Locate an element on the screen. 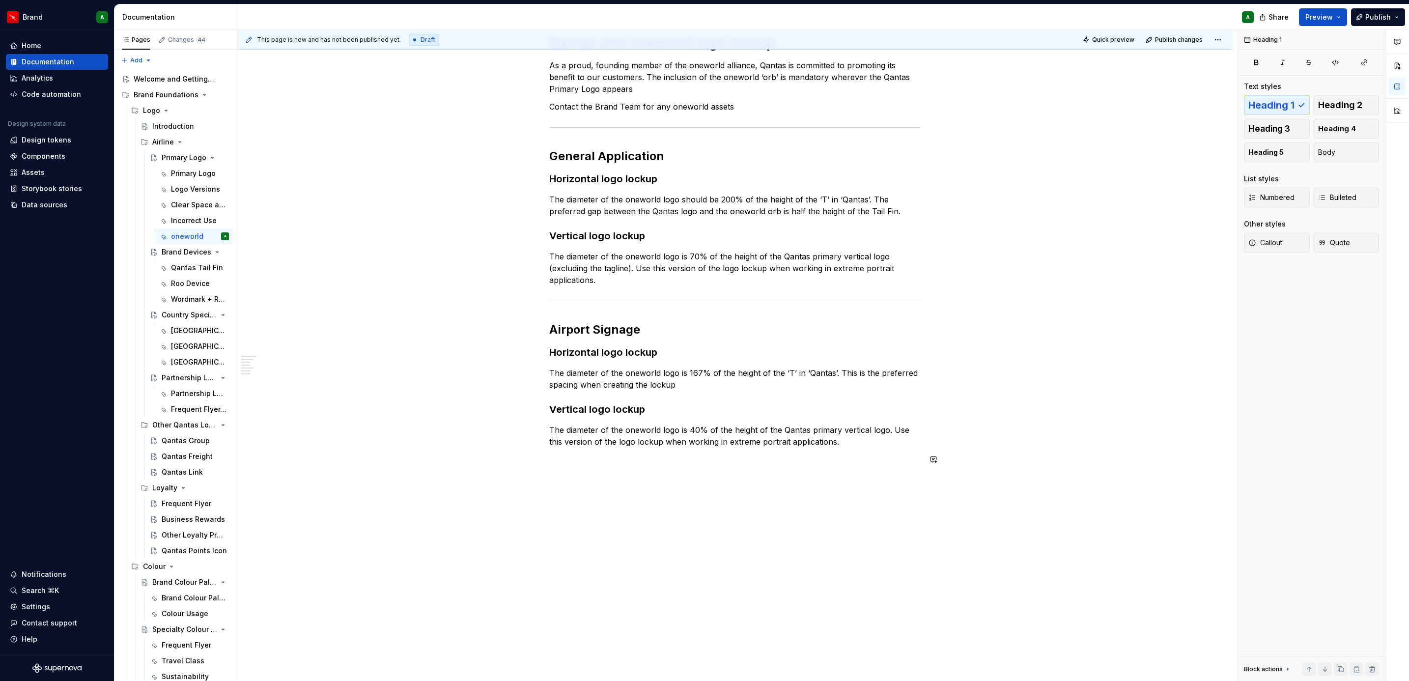  h3: Vertical logo lockup is located at coordinates (735, 236).